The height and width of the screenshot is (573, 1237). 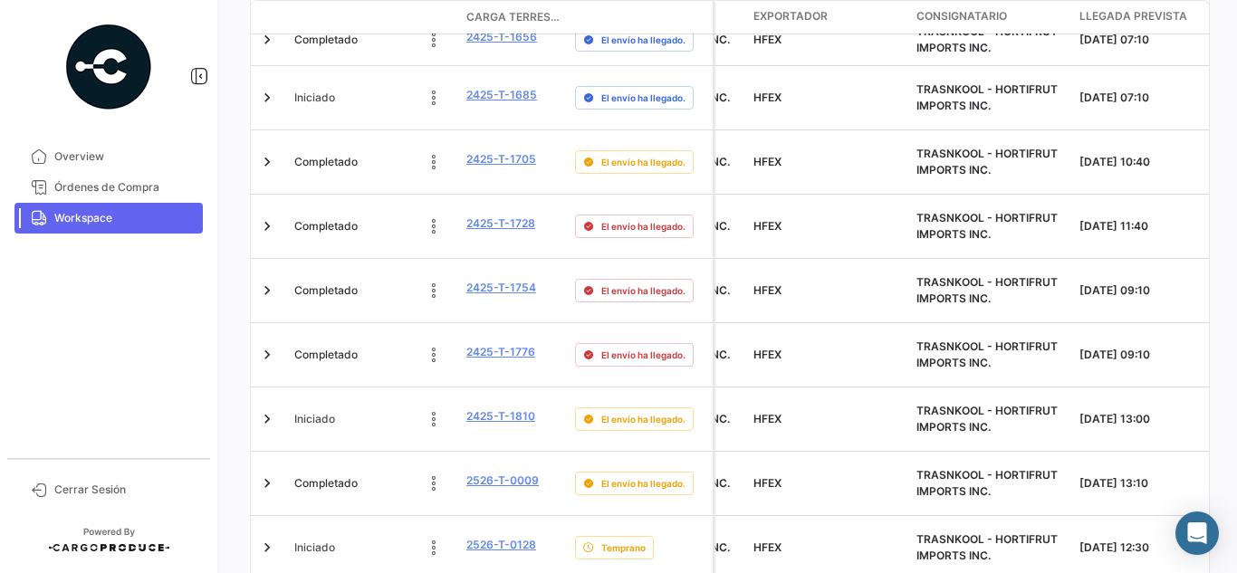 I want to click on span: Carga Terrestre #, so click(x=514, y=17).